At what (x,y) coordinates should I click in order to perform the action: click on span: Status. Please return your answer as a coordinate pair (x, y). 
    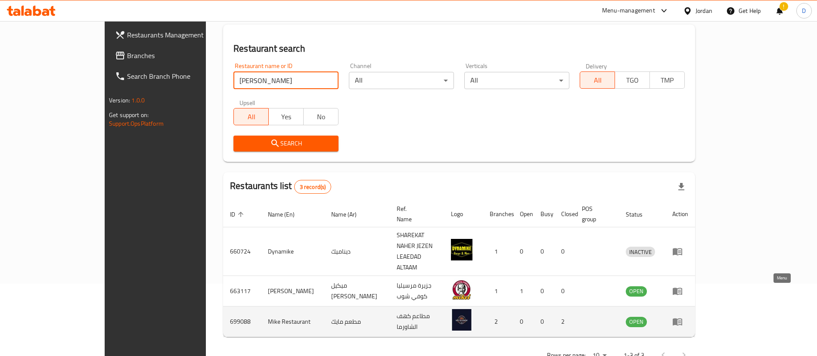
    Looking at the image, I should click on (640, 215).